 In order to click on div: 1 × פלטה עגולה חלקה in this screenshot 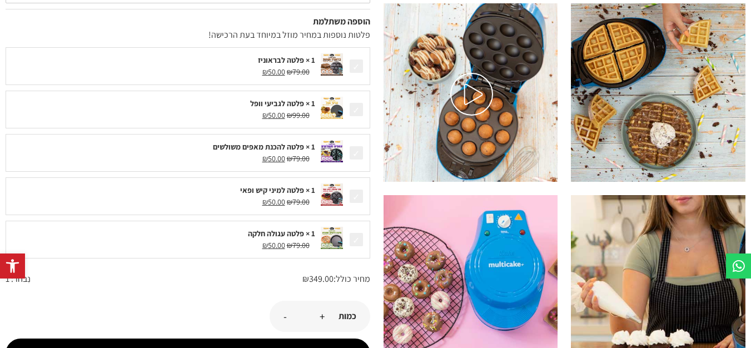, I will do `click(163, 234)`.